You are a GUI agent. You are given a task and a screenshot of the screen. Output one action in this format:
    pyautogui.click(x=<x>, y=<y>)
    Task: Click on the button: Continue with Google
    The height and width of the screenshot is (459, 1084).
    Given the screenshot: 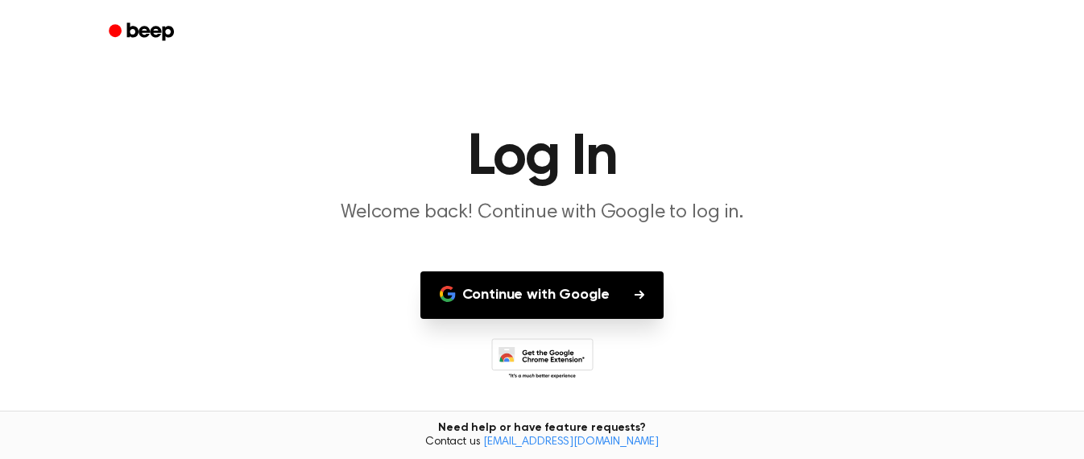 What is the action you would take?
    pyautogui.click(x=542, y=295)
    